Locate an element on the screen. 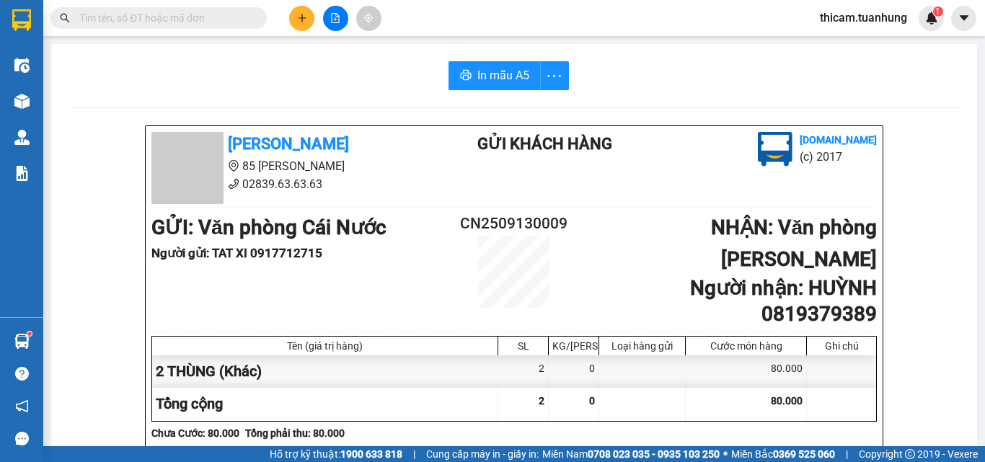 Image resolution: width=985 pixels, height=462 pixels. div: 2 is located at coordinates (523, 371).